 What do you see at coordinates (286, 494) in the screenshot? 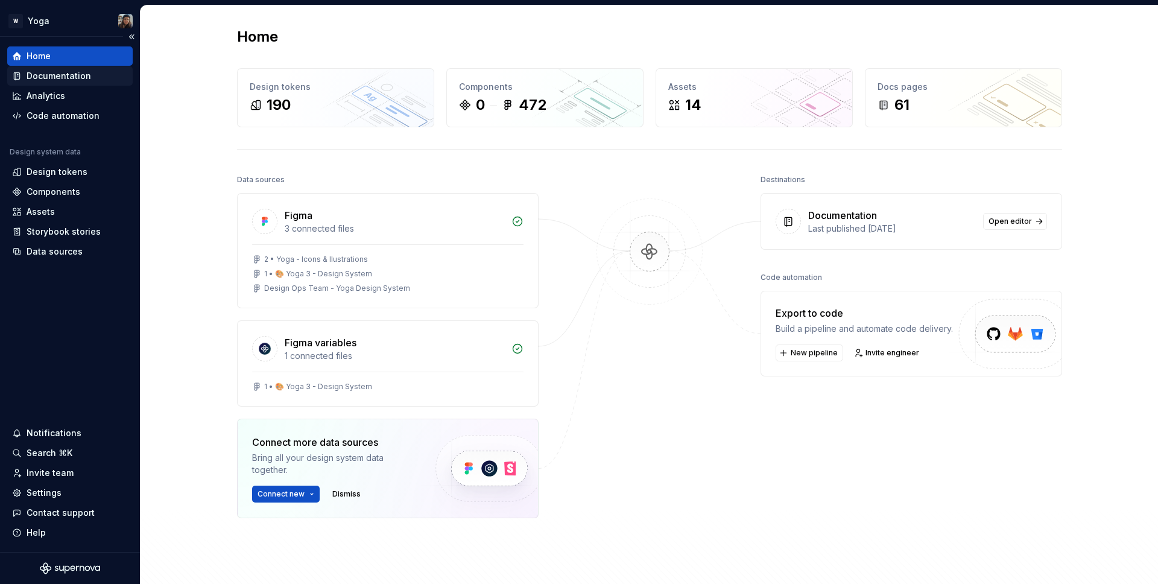
I see `button: Connect new` at bounding box center [286, 494].